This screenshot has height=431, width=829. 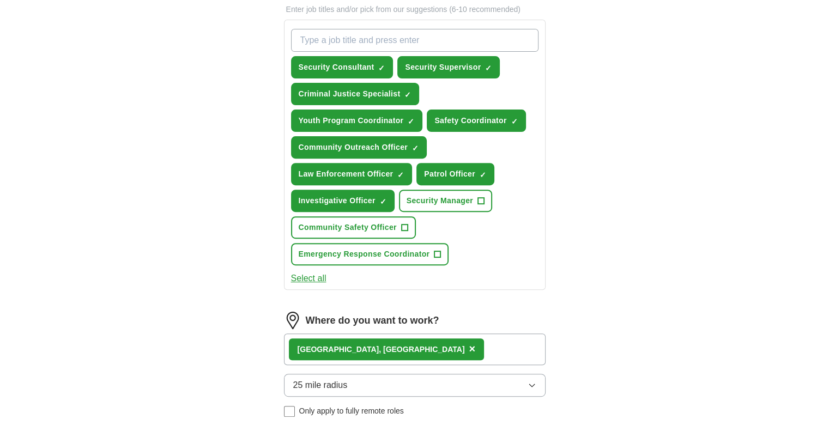 What do you see at coordinates (343, 200) in the screenshot?
I see `button: Investigative Officer✓` at bounding box center [343, 200].